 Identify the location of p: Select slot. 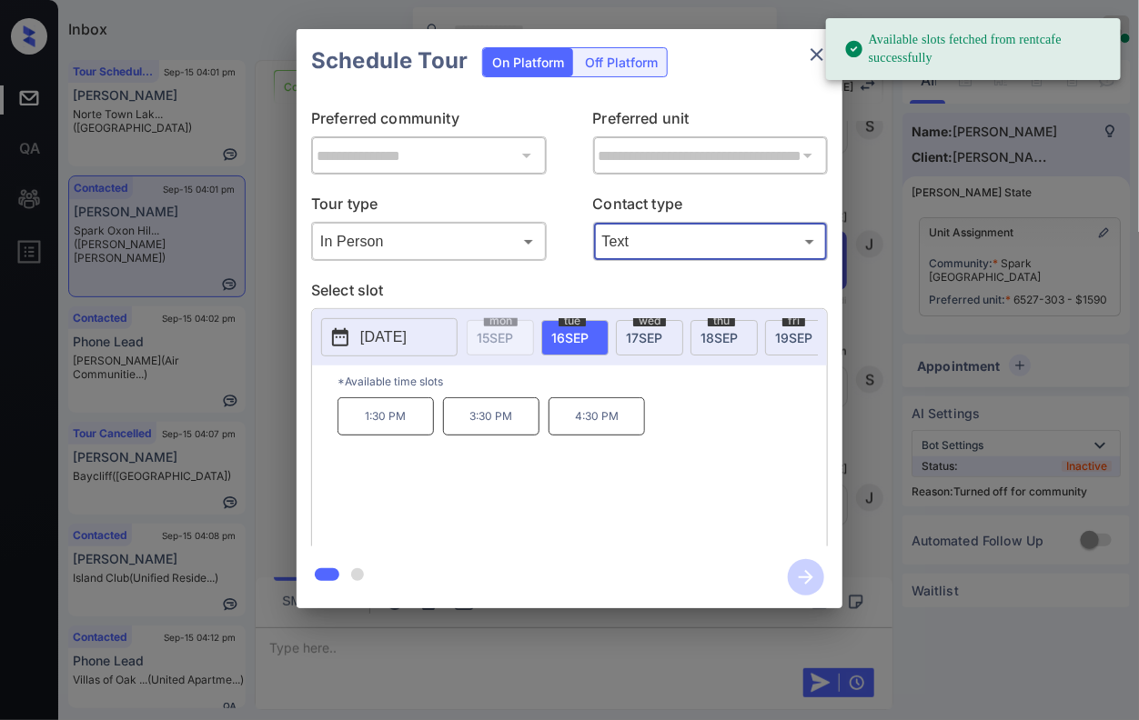
(569, 294).